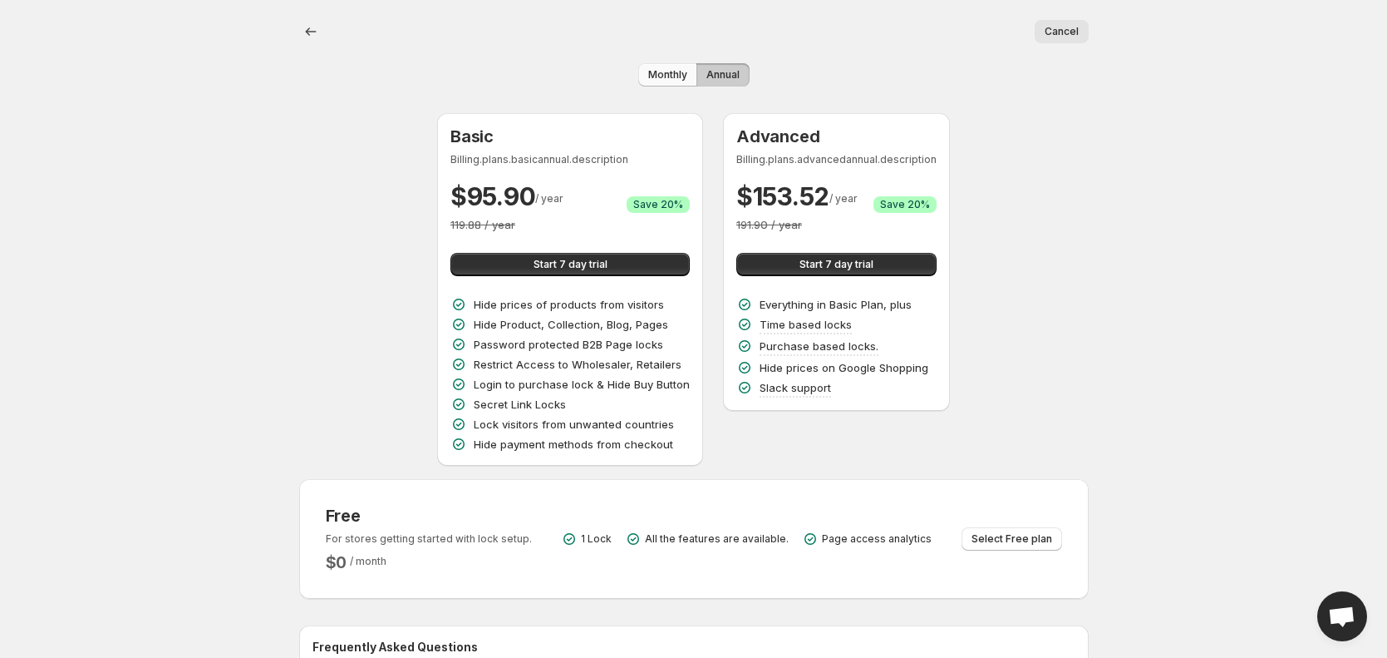 This screenshot has width=1387, height=658. Describe the element at coordinates (819, 346) in the screenshot. I see `p: Purchase based locks.` at that location.